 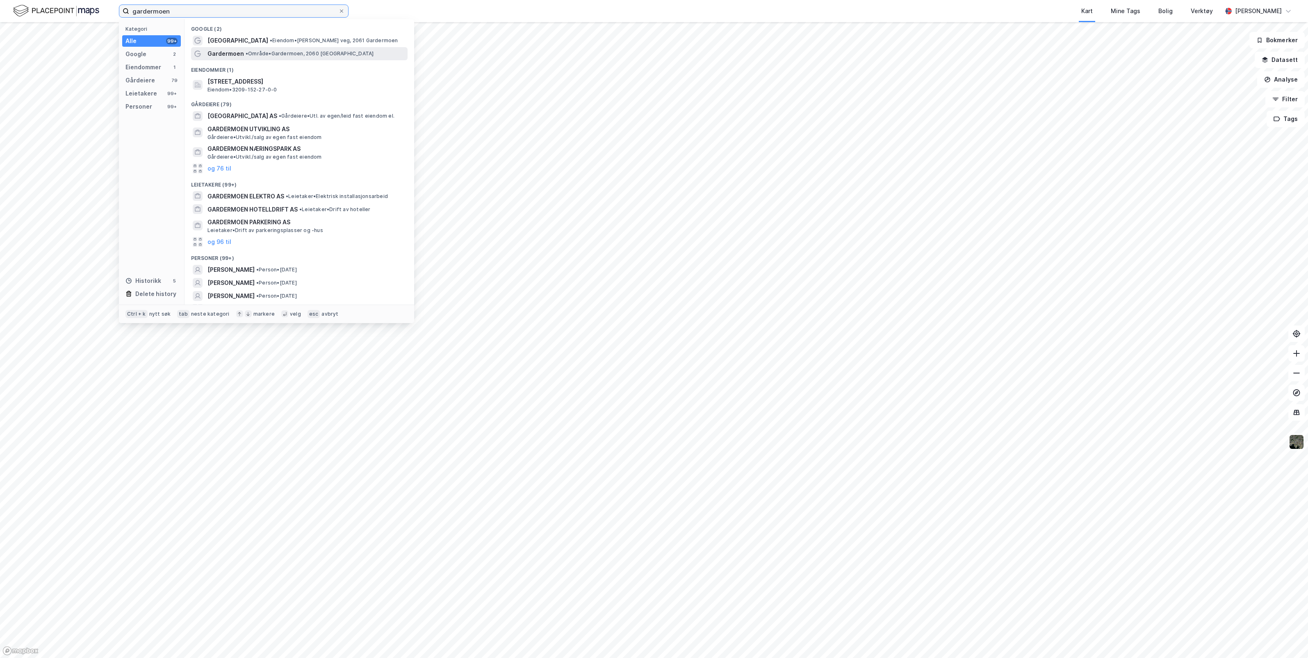 What do you see at coordinates (337, 196) in the screenshot?
I see `span: Leietaker • Elektrisk installasjonsarbeid` at bounding box center [337, 196].